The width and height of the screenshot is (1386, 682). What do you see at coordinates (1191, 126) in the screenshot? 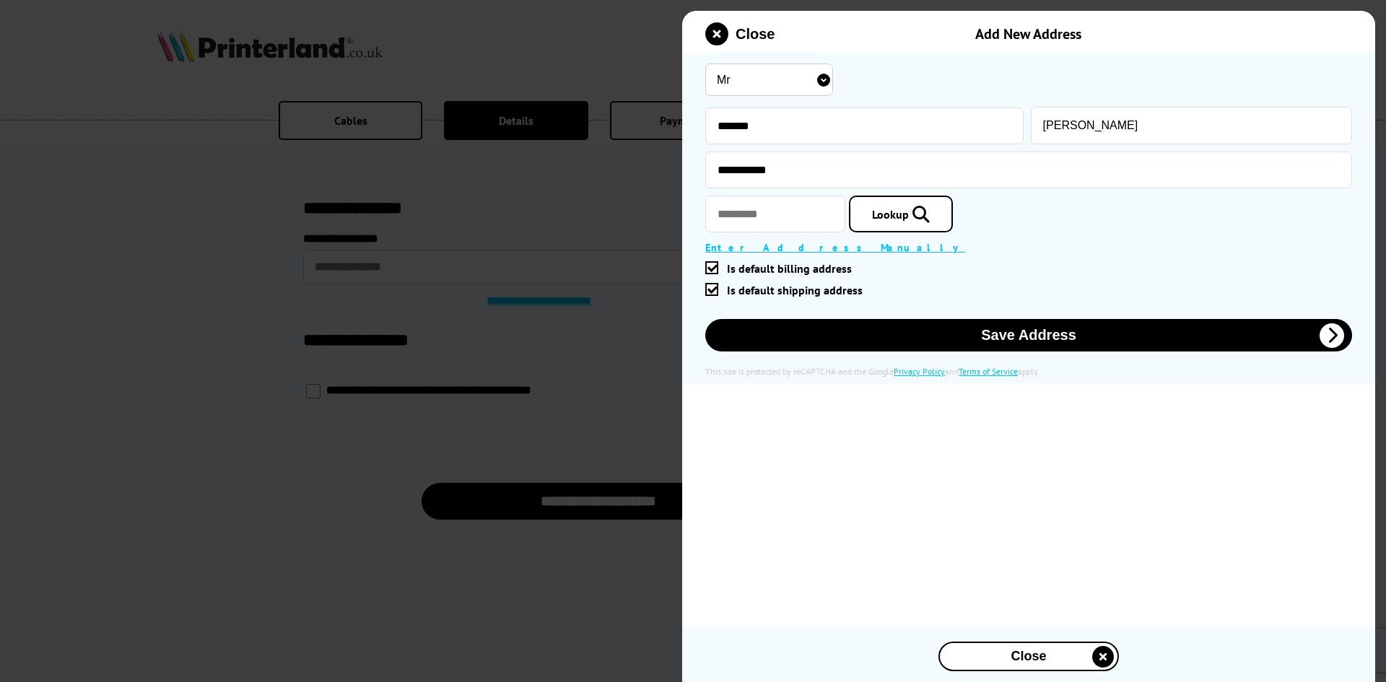
I see `input: Last Name` at bounding box center [1191, 126].